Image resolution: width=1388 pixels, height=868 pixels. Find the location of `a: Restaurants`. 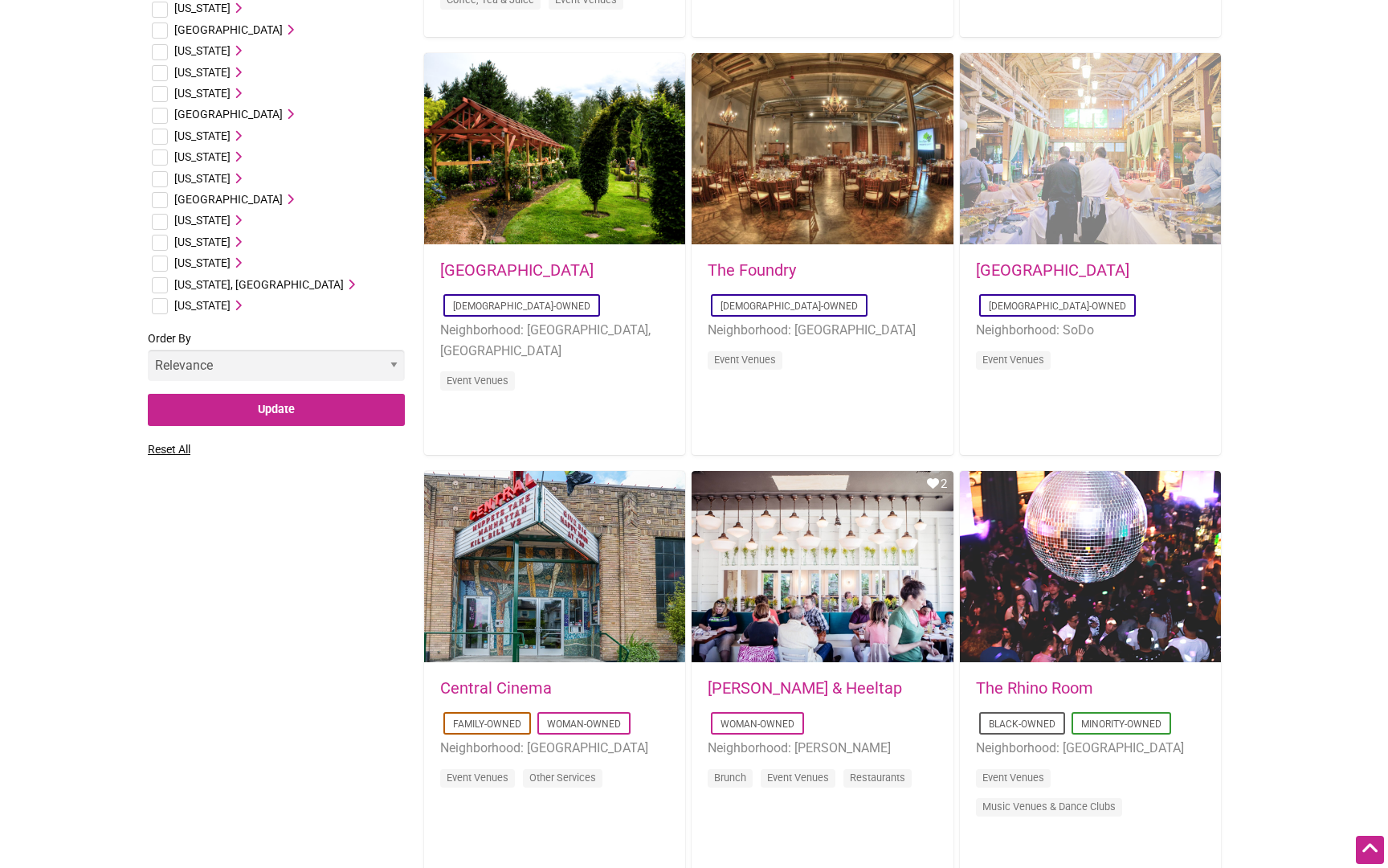

a: Restaurants is located at coordinates (877, 777).